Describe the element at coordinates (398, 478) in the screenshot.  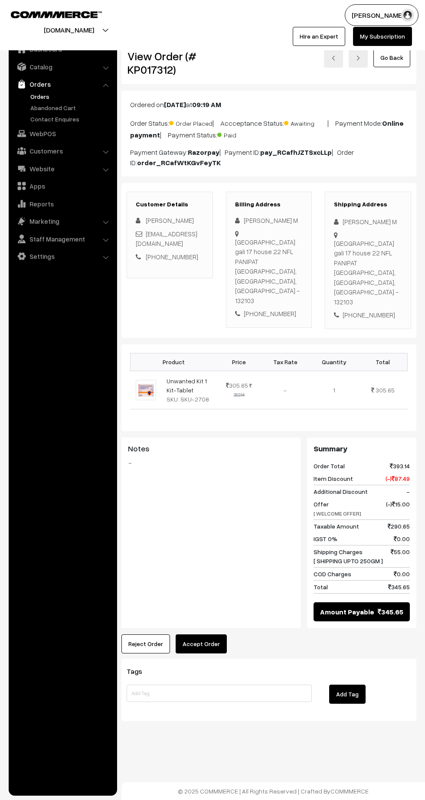
I see `span: (-) 87.49` at that location.